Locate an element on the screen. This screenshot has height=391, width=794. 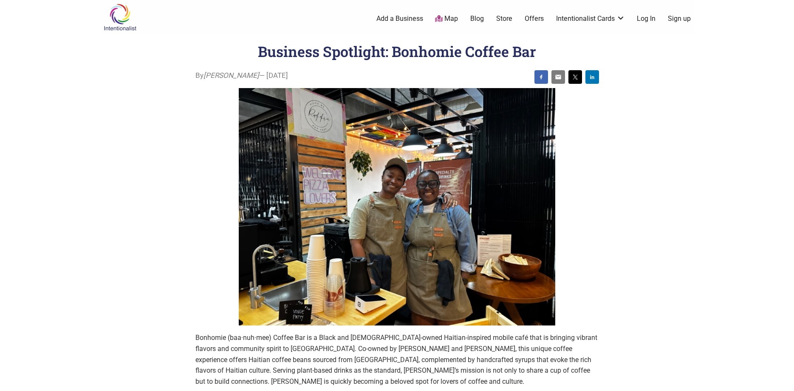
img: linkedin sharing button is located at coordinates (592, 77).